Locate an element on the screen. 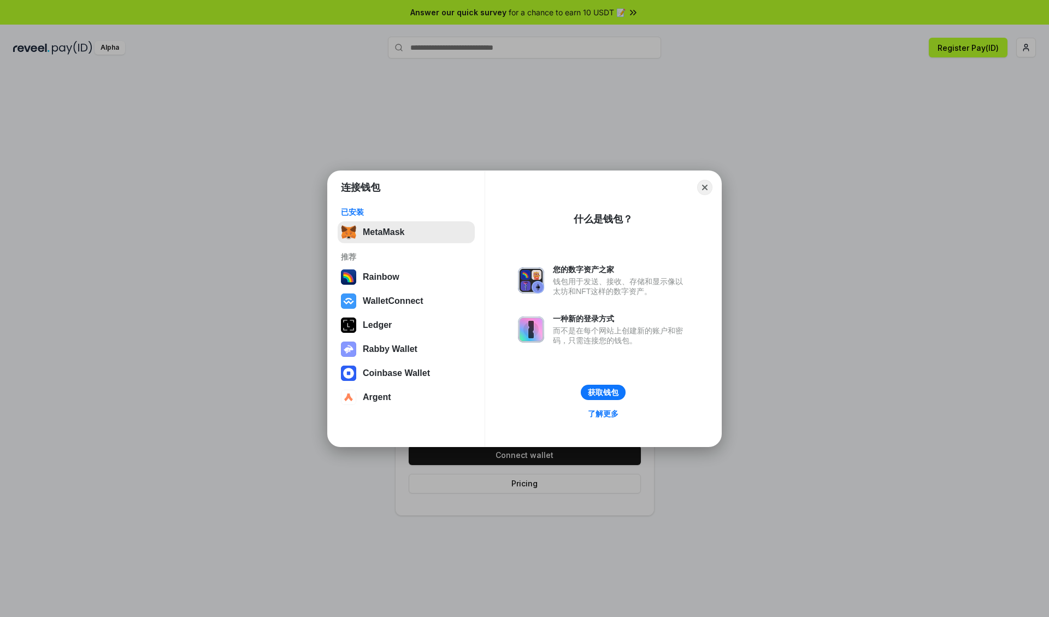 This screenshot has width=1049, height=617. button: MetaMask is located at coordinates (406, 232).